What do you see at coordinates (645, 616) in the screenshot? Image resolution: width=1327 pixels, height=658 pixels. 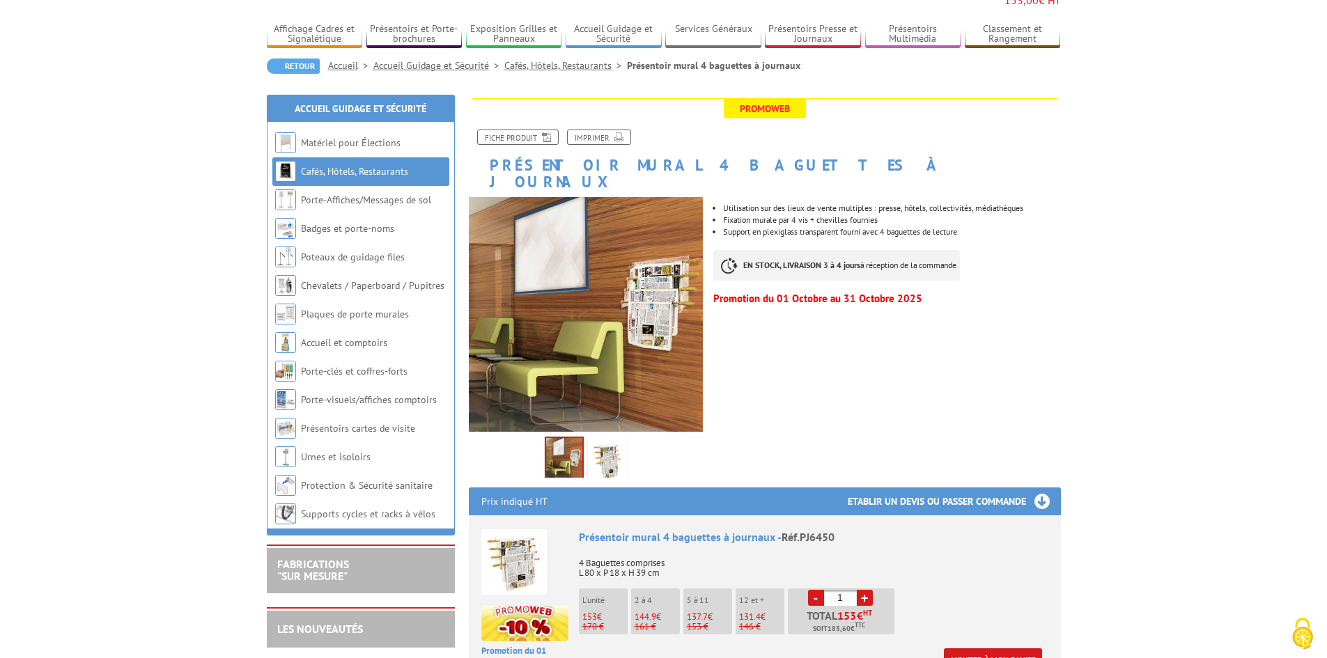 I see `span: 144.9` at bounding box center [645, 616].